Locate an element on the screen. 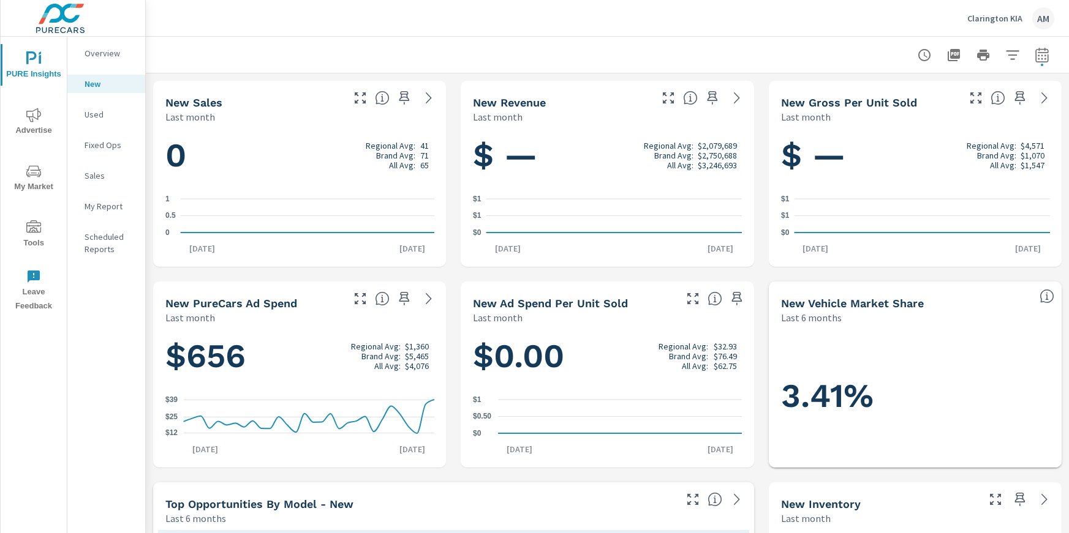 The image size is (1069, 533). h5: New Gross Per Unit Sold is located at coordinates (849, 102).